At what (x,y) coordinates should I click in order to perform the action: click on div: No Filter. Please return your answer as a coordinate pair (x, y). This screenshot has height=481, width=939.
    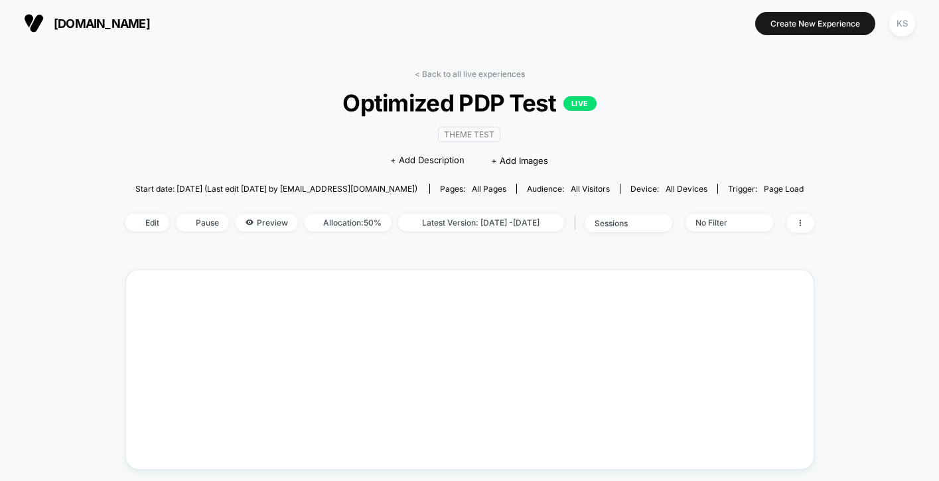
    Looking at the image, I should click on (722, 222).